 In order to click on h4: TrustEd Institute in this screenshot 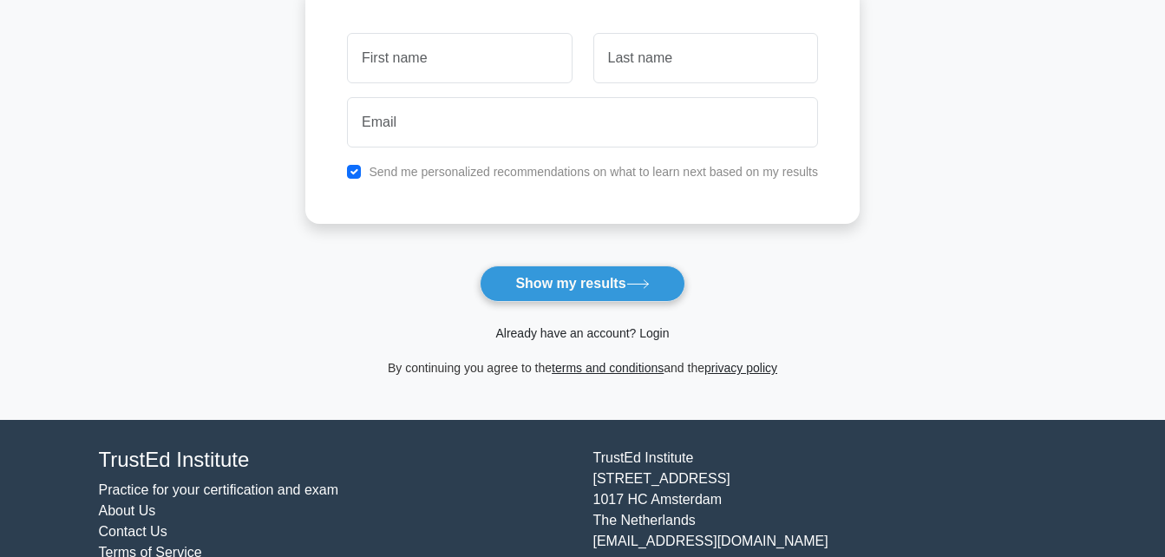, I will do `click(336, 460)`.